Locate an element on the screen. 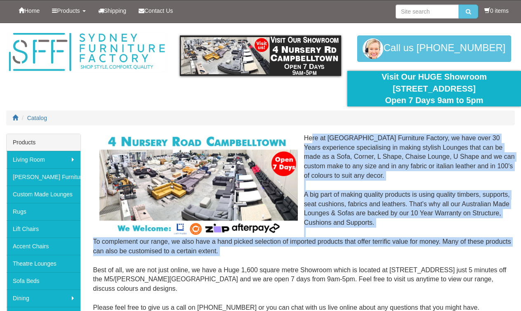  input: Site search is located at coordinates (427, 12).